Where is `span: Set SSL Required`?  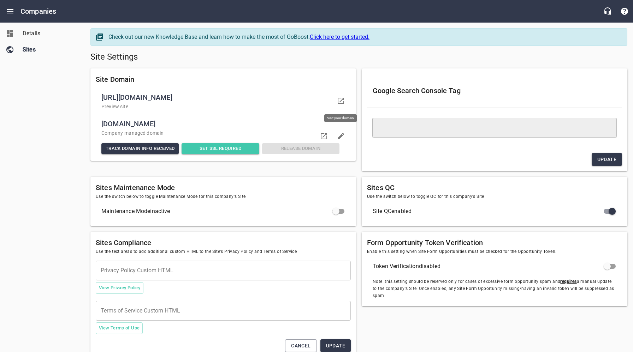 span: Set SSL Required is located at coordinates (220, 149).